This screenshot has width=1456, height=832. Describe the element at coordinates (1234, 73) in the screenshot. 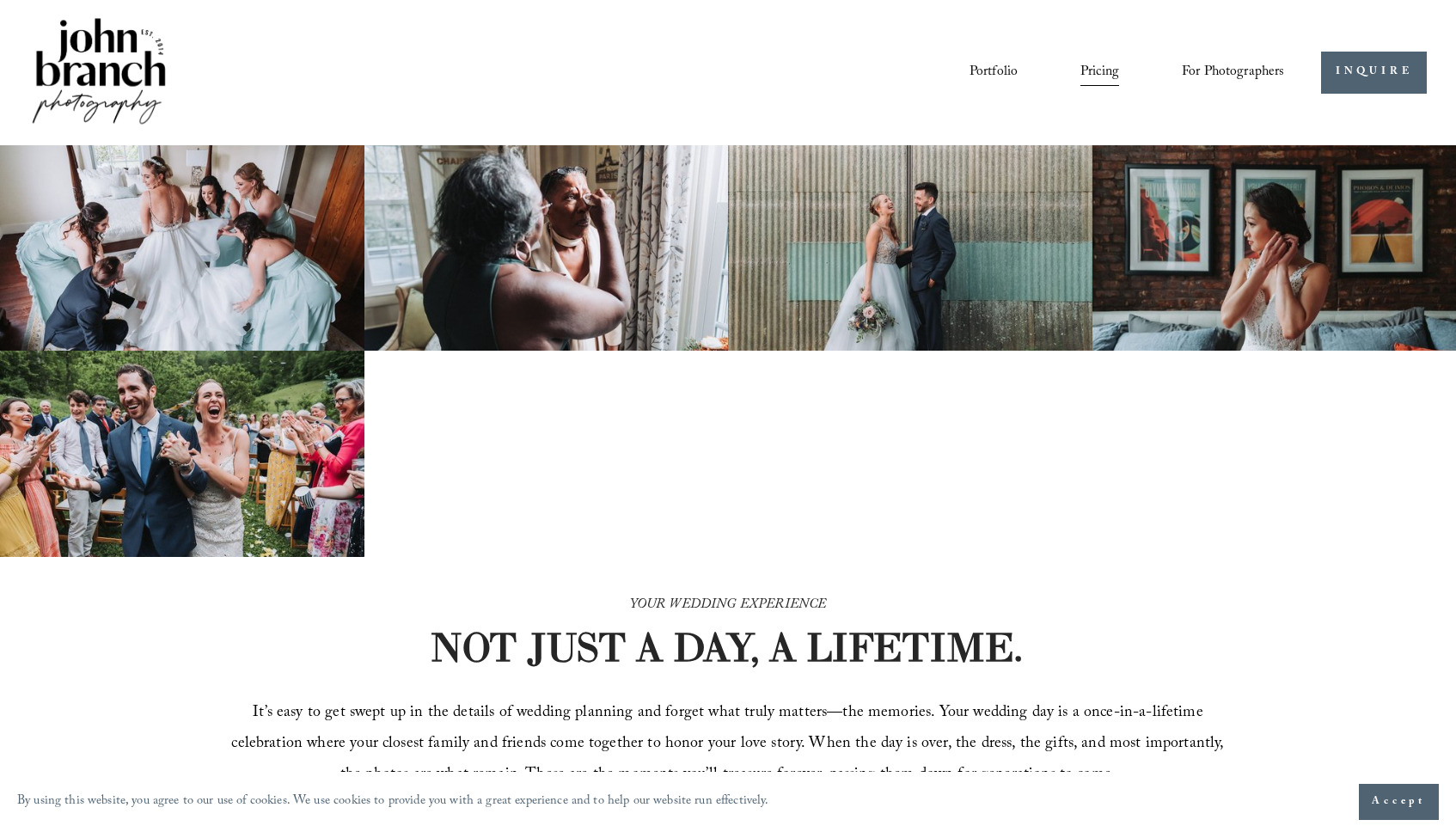

I see `a: folder dropdown` at that location.